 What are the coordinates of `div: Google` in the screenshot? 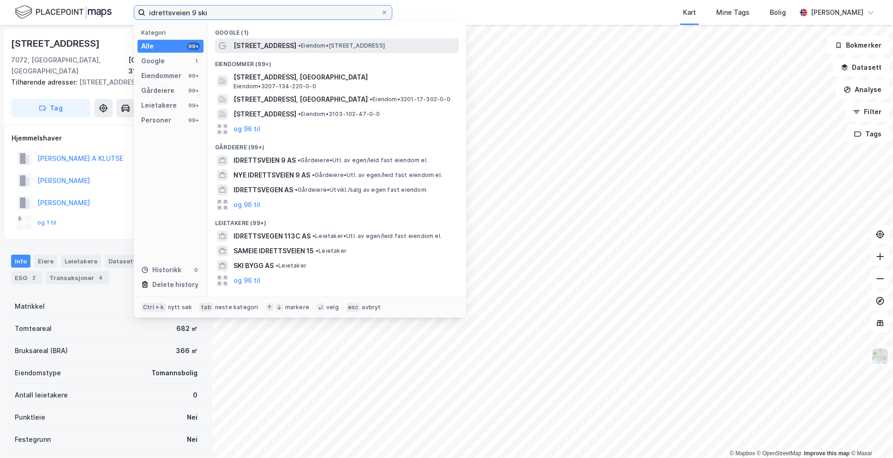 It's located at (153, 61).